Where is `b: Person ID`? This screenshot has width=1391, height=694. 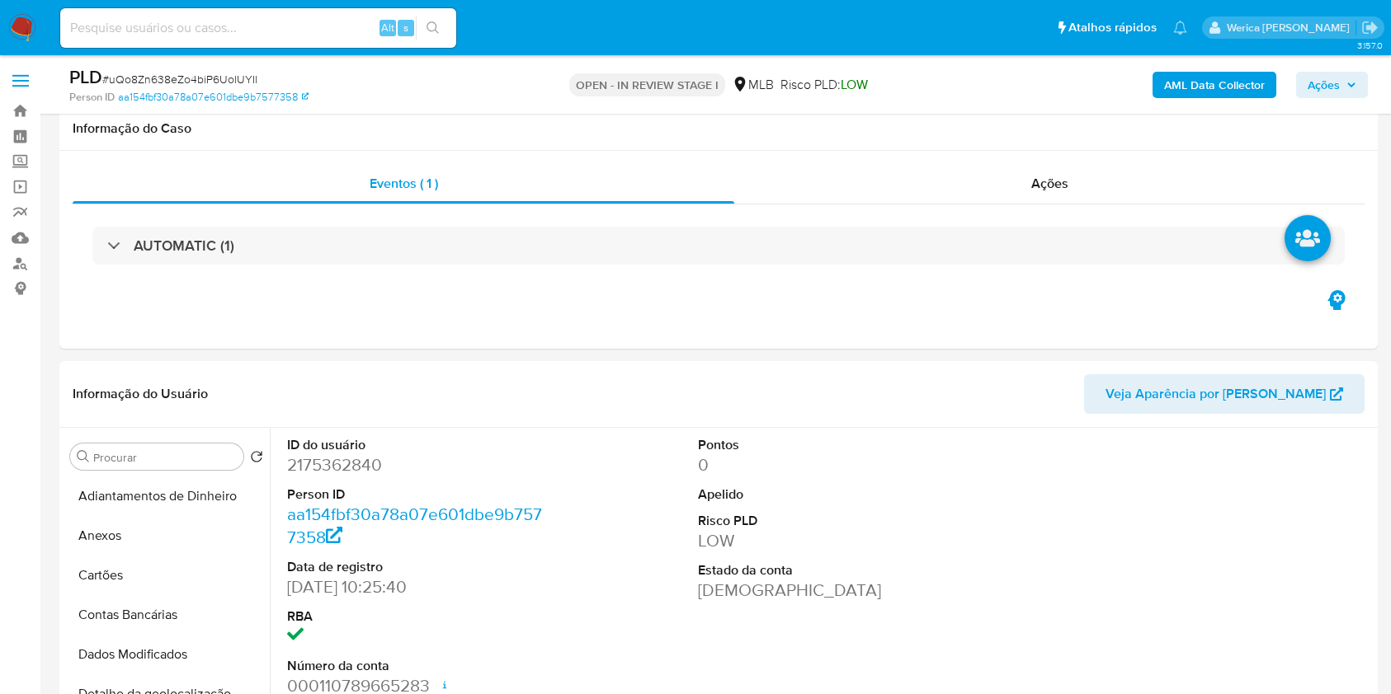 b: Person ID is located at coordinates (92, 97).